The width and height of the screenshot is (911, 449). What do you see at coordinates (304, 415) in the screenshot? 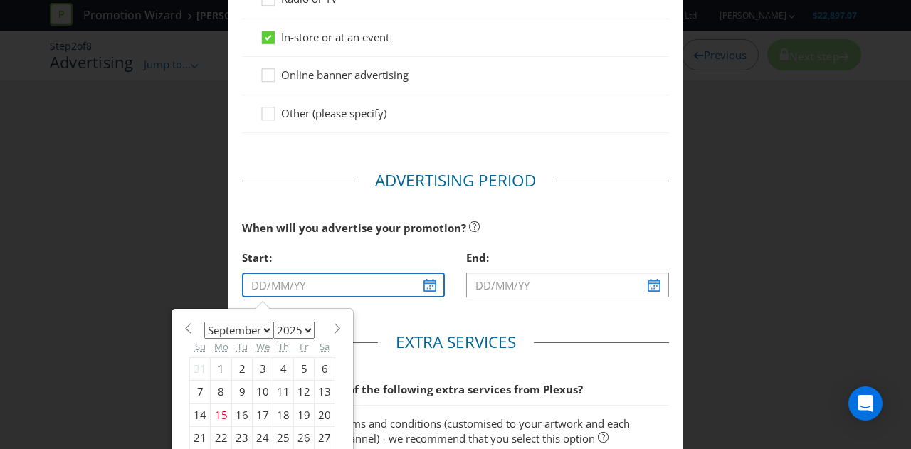
I see `div: 19` at bounding box center [304, 415].